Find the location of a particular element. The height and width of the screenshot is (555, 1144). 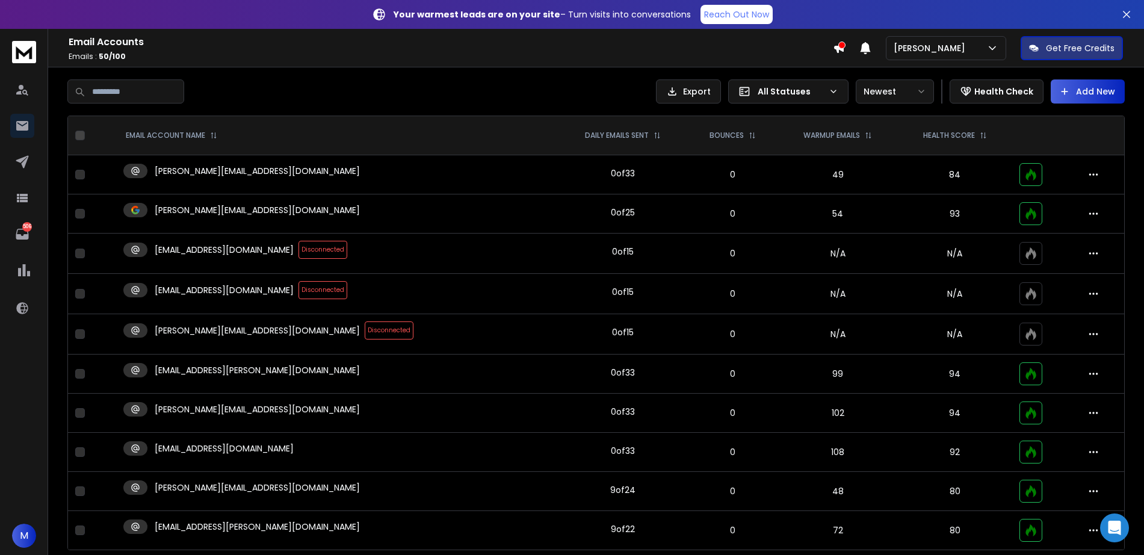

button: Add New is located at coordinates (1088, 92).